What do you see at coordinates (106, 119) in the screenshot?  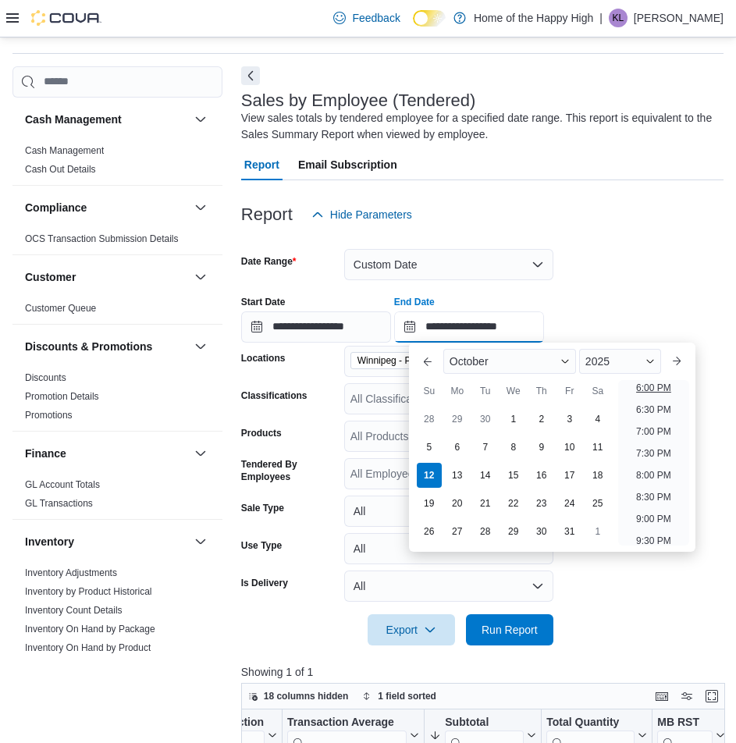 I see `button: Cash Management` at bounding box center [106, 119].